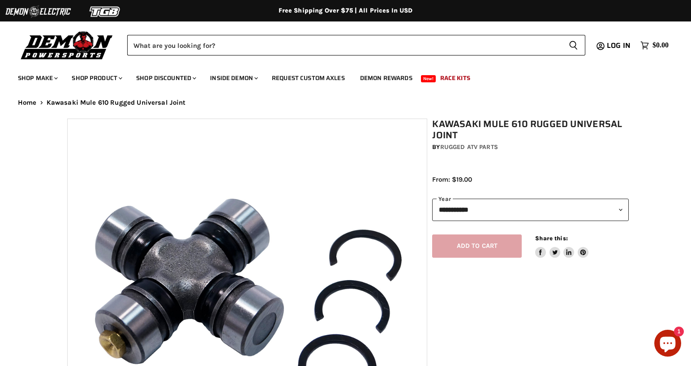 The width and height of the screenshot is (691, 366). What do you see at coordinates (338, 76) in the screenshot?
I see `ul: Main menu` at bounding box center [338, 76].